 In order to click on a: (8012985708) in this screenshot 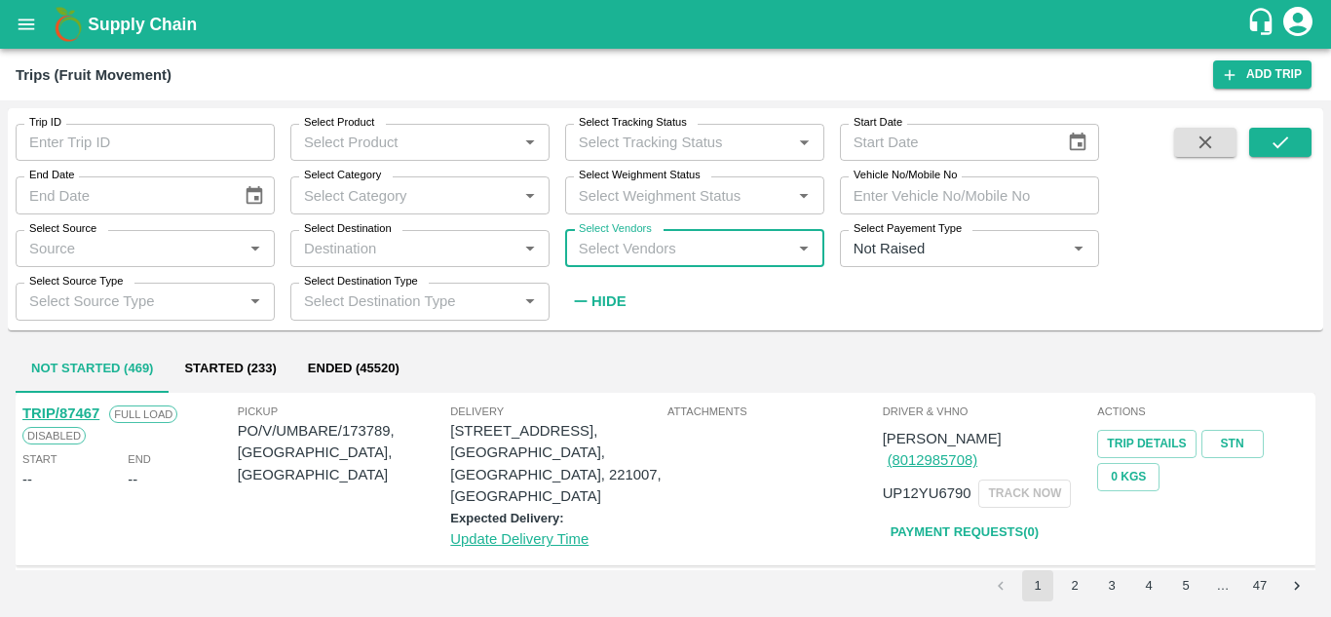, I will do `click(932, 460)`.